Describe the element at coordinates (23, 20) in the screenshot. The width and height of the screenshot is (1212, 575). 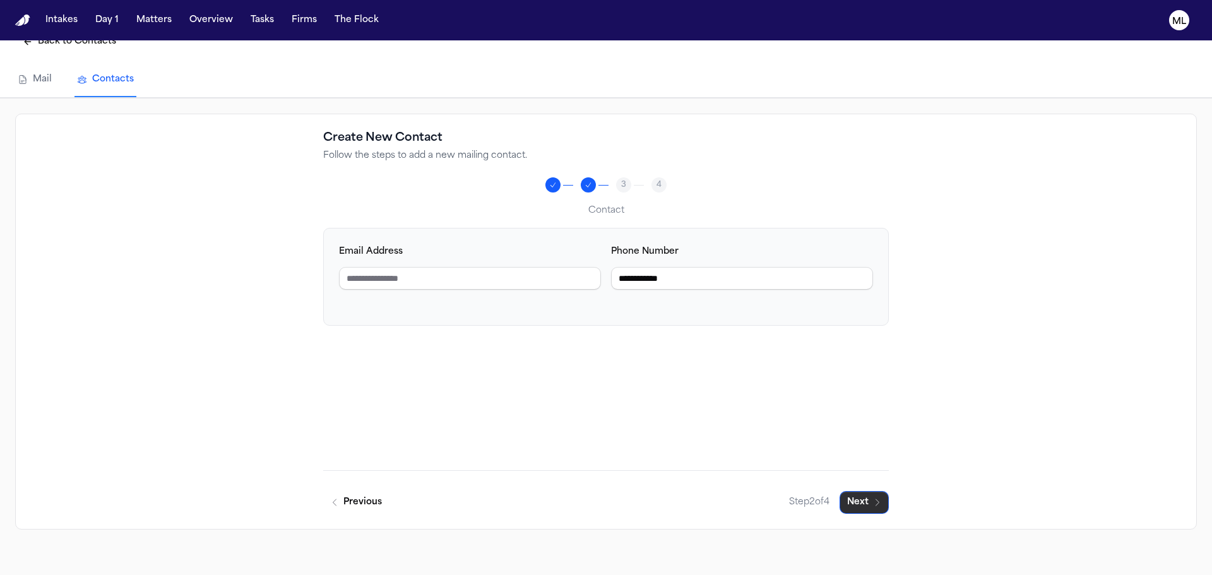
I see `img: Finch Logo` at that location.